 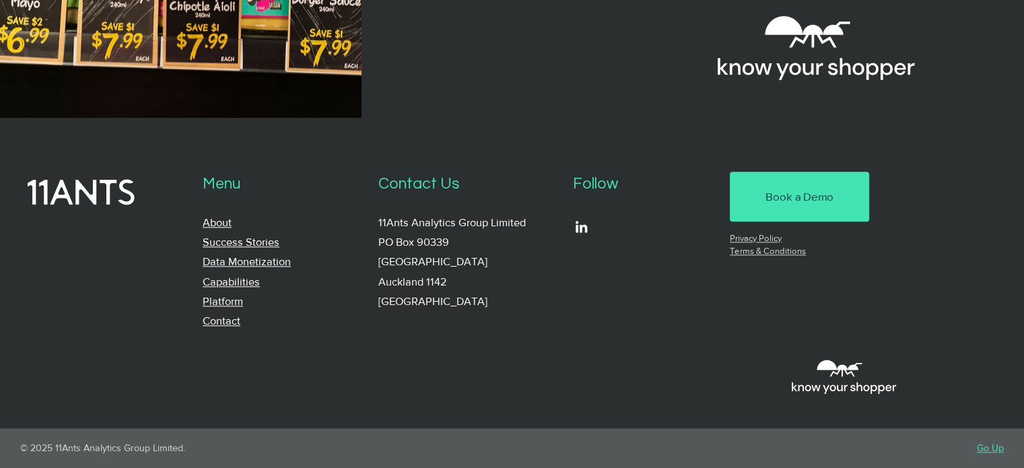 What do you see at coordinates (767, 250) in the screenshot?
I see `a: Terms & Conditions` at bounding box center [767, 250].